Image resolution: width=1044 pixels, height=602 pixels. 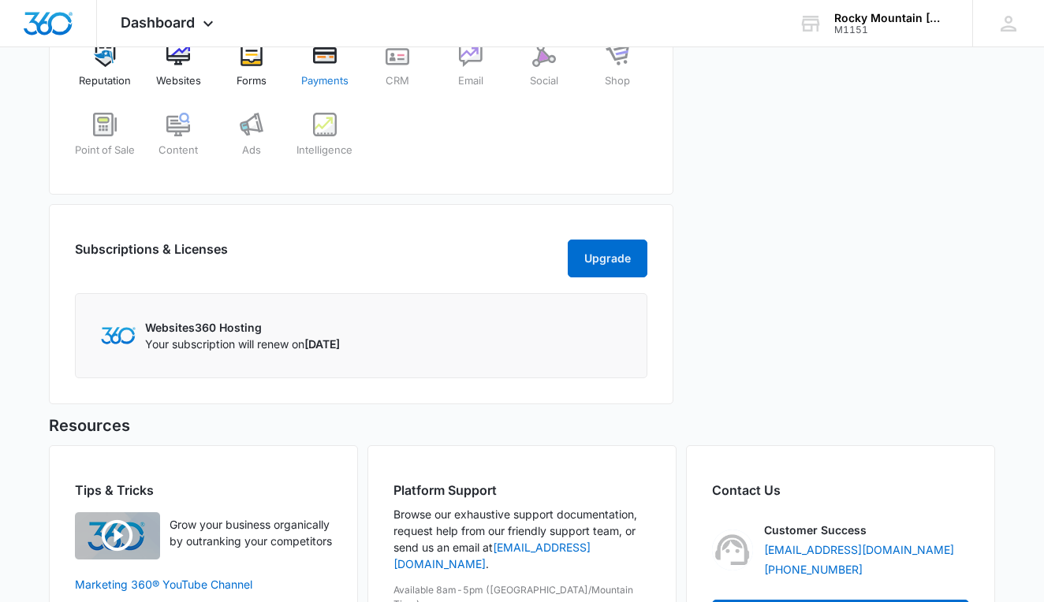 I want to click on a: Email, so click(x=471, y=72).